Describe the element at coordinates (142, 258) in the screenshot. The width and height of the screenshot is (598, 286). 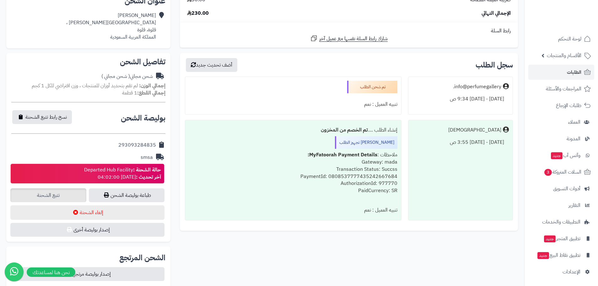
I see `h2: الشحن المرتجع` at that location.